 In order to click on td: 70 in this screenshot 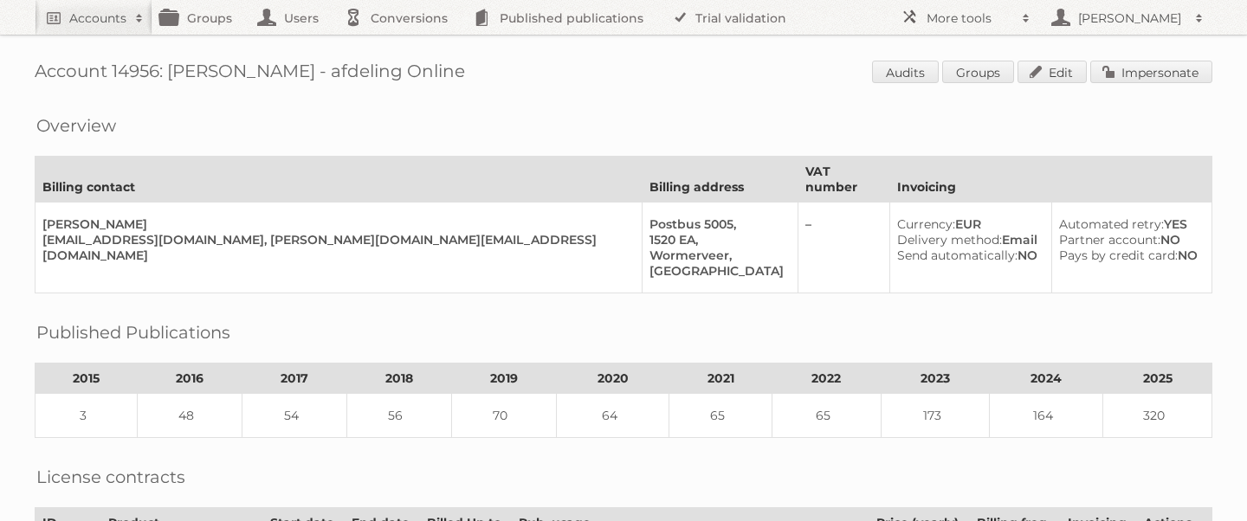, I will do `click(503, 416)`.